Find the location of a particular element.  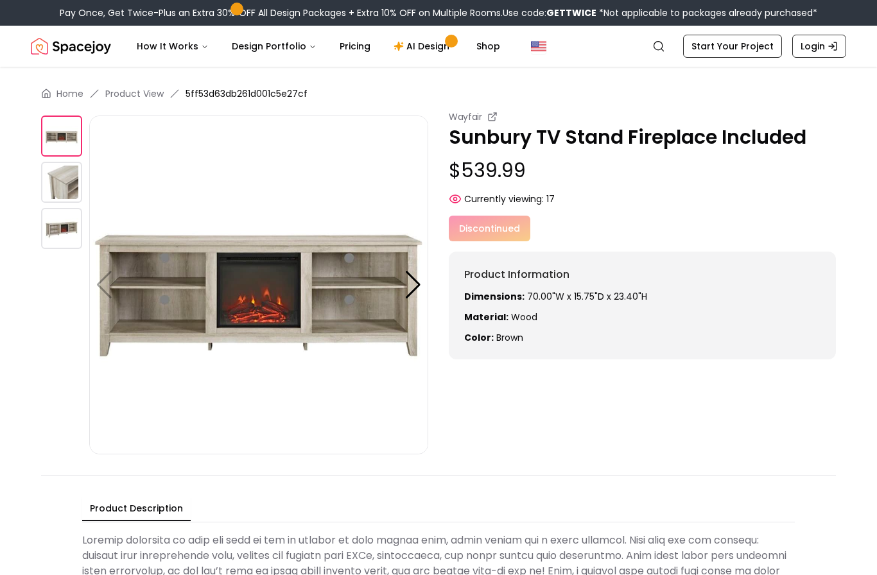

a: AI Design is located at coordinates (423, 46).